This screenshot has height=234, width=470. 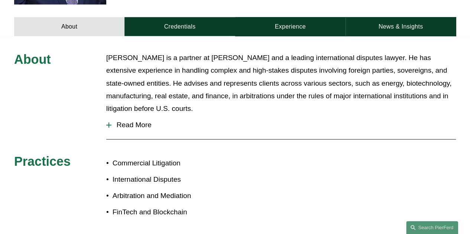 What do you see at coordinates (281, 125) in the screenshot?
I see `button: Read More` at bounding box center [281, 125].